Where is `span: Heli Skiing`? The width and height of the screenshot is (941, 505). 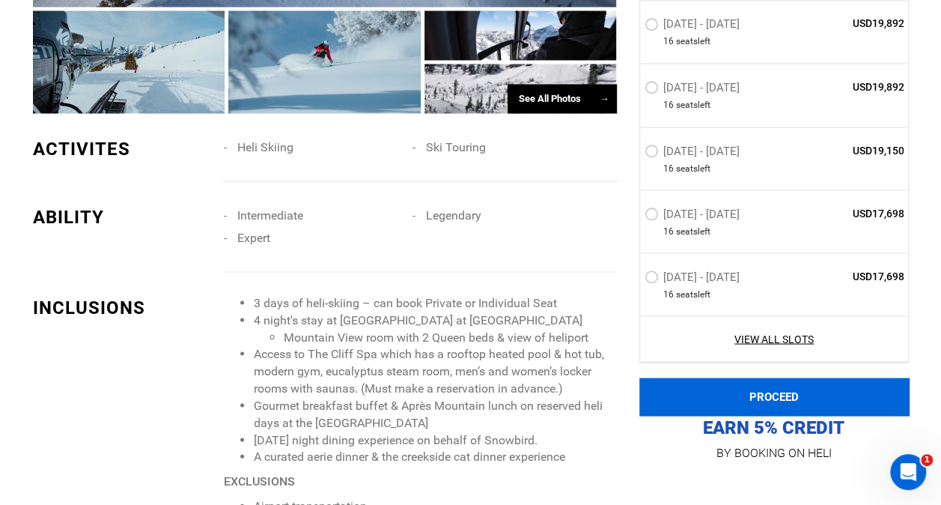 span: Heli Skiing is located at coordinates (264, 146).